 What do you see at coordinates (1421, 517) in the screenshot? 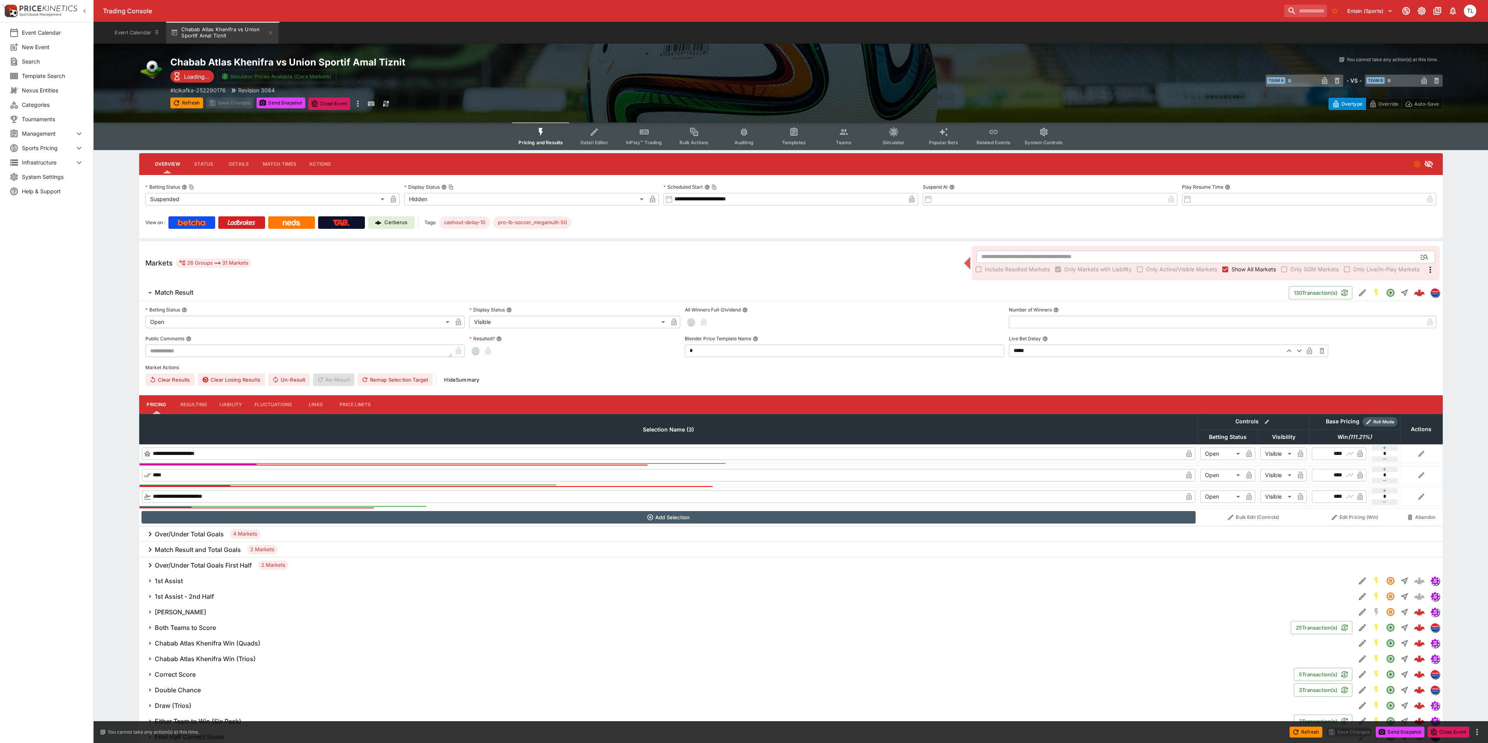
I see `button: Abandon` at bounding box center [1421, 517].